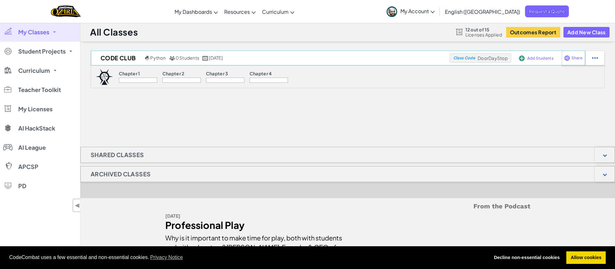 The image size is (615, 269). Describe the element at coordinates (158, 58) in the screenshot. I see `span: Python` at that location.